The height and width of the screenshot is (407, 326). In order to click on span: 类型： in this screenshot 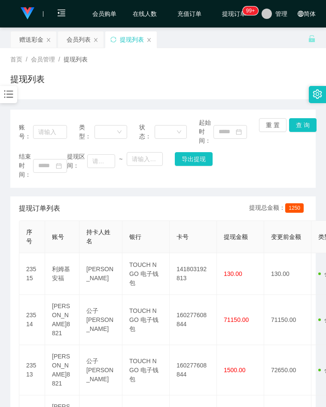, I will do `click(87, 132)`.